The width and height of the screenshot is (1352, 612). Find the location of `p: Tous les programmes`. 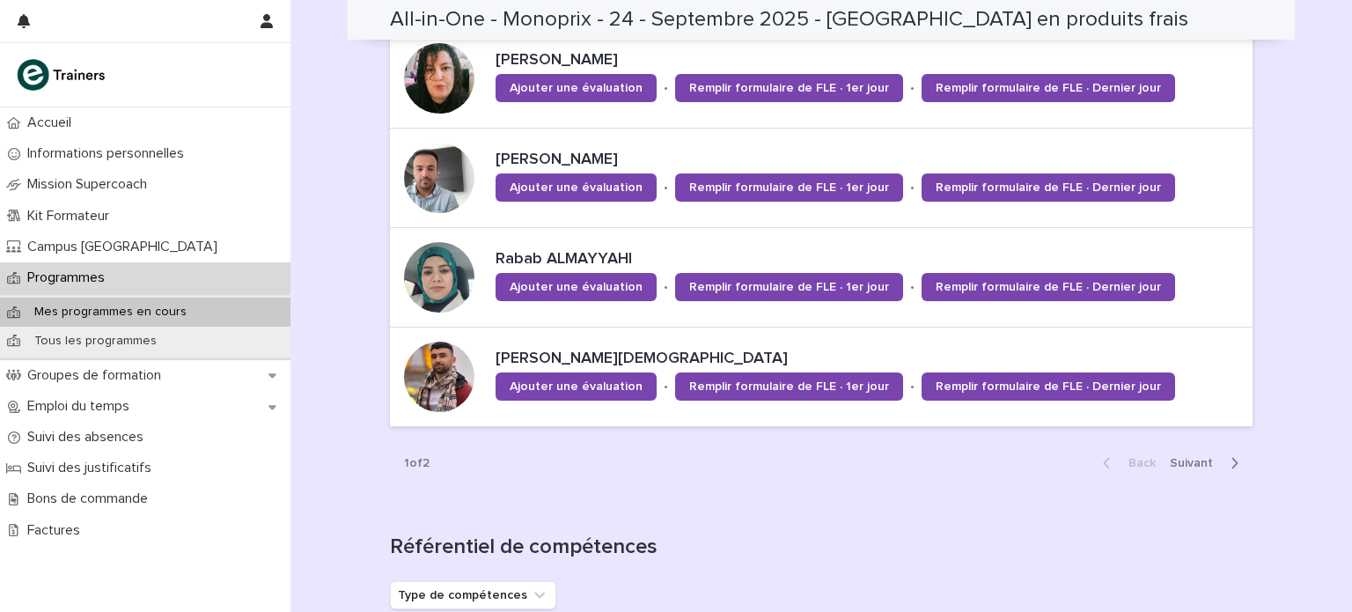

p: Tous les programmes is located at coordinates (95, 341).